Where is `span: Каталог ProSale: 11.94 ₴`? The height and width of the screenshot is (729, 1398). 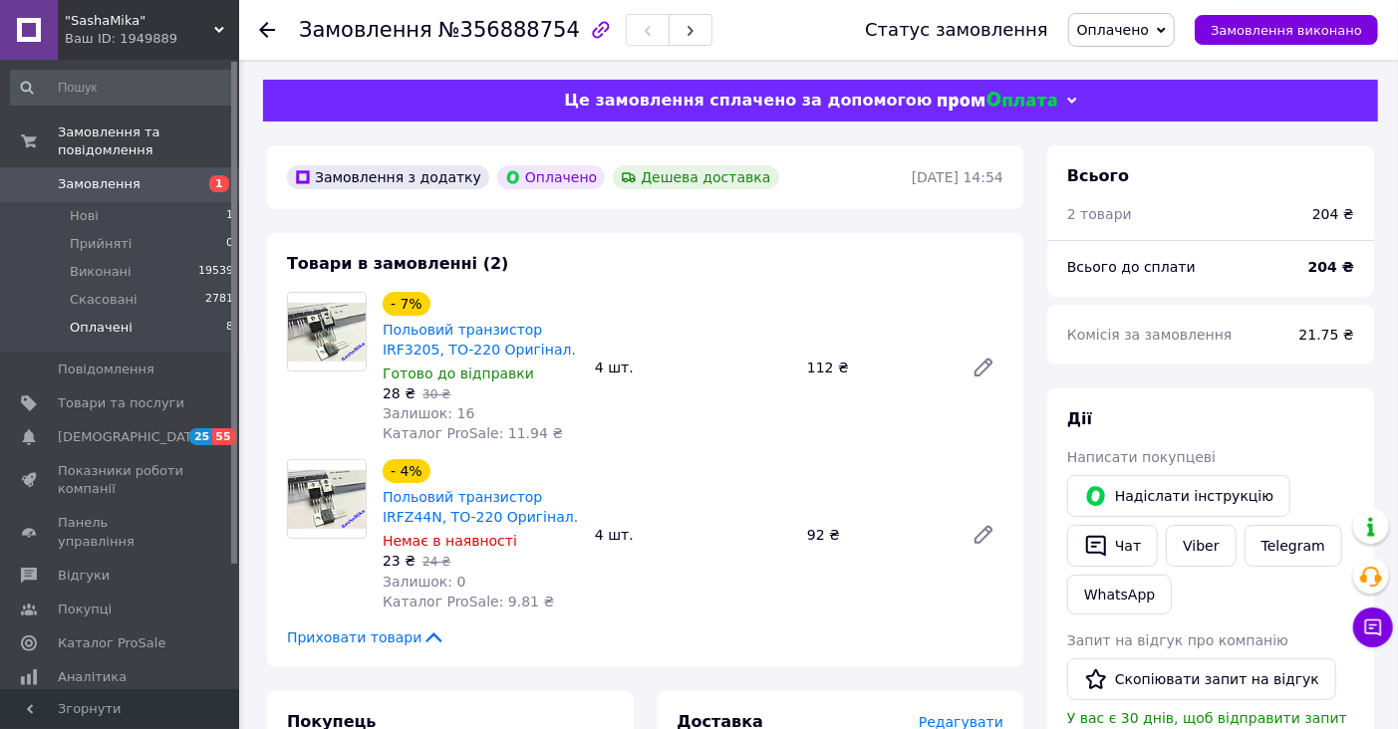
span: Каталог ProSale: 11.94 ₴ is located at coordinates (472, 433).